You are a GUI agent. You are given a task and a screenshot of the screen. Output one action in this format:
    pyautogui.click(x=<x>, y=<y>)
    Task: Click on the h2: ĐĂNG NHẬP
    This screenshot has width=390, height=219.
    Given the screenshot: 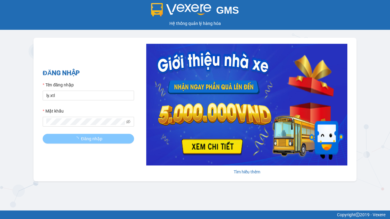 What is the action you would take?
    pyautogui.click(x=88, y=73)
    